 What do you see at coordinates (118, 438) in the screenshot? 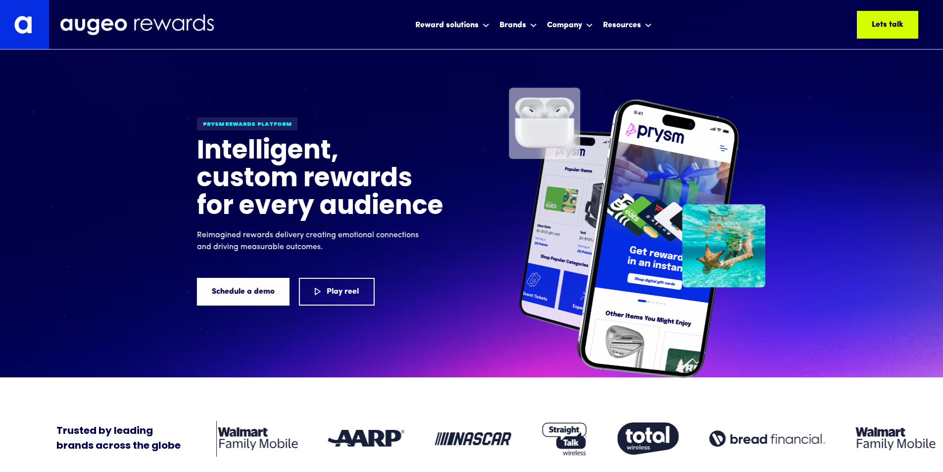
I see `div: Trusted by leading brands across the globe` at bounding box center [118, 438].